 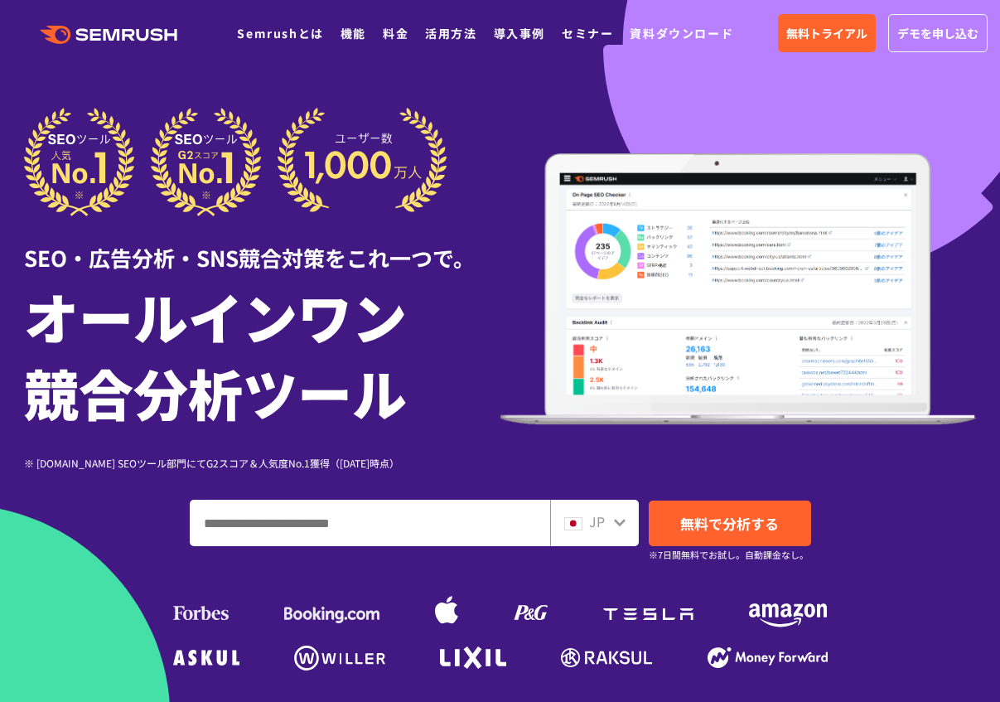 I want to click on a: 活用方法, so click(x=451, y=33).